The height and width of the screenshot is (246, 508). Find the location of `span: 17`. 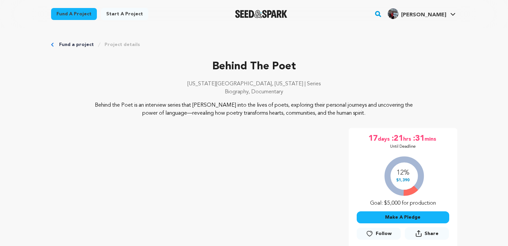

span: 17 is located at coordinates (373, 139).